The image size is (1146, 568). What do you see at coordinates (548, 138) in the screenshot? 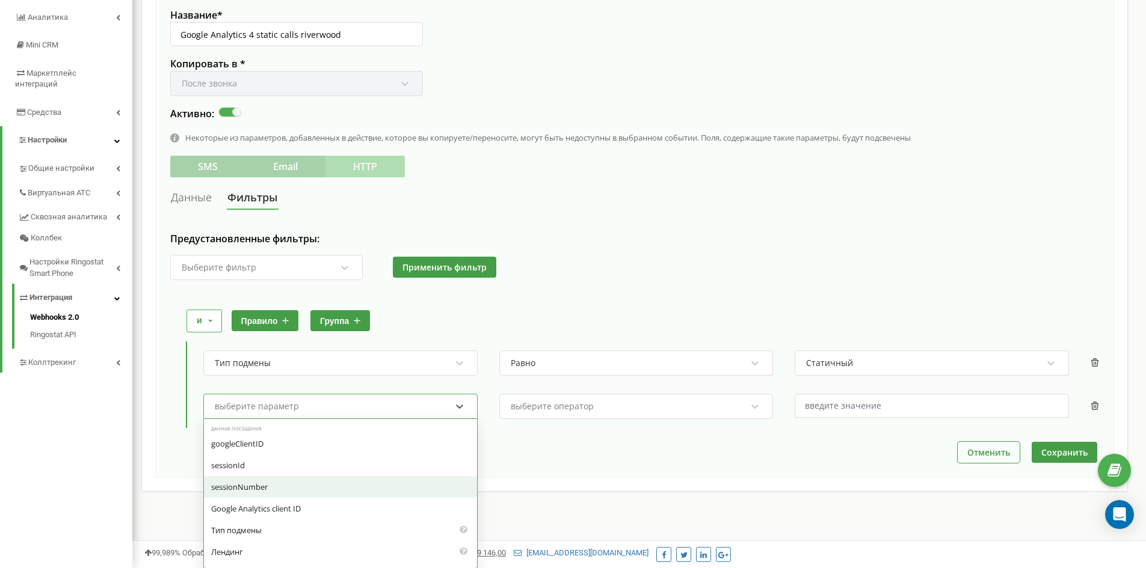
I see `div: Некоторые из параметров, добавленных в действие, которое вы копируете/переносите, могут быть недо...` at bounding box center [548, 138].